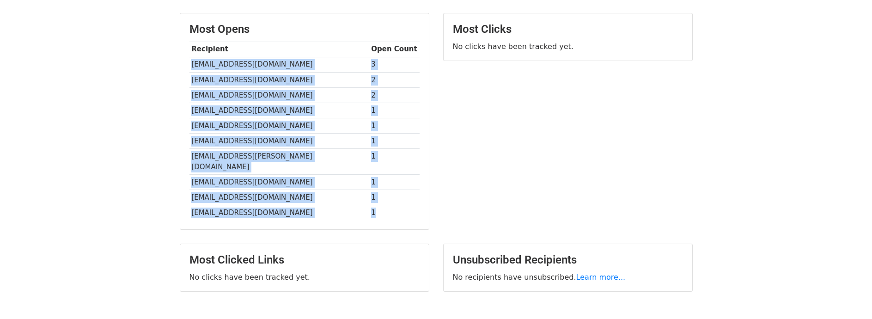  Describe the element at coordinates (568, 277) in the screenshot. I see `p: No recipients have unsubscribed.` at that location.